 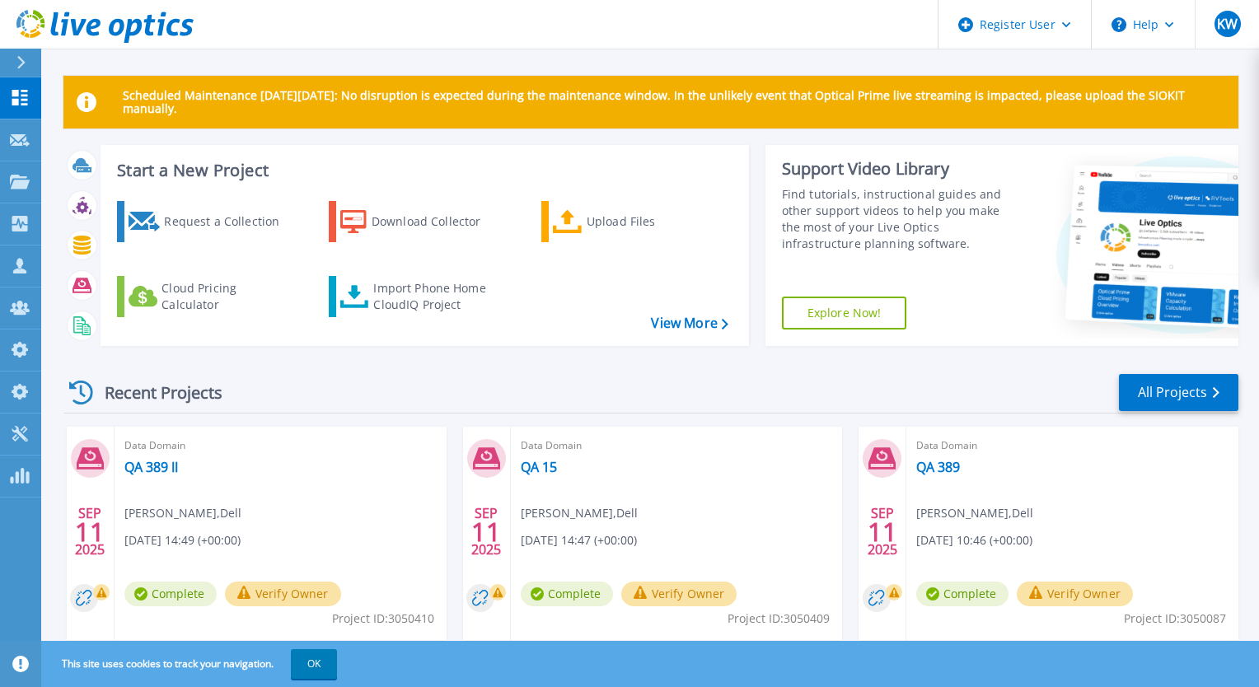 What do you see at coordinates (689, 323) in the screenshot?
I see `a: View More` at bounding box center [689, 323].